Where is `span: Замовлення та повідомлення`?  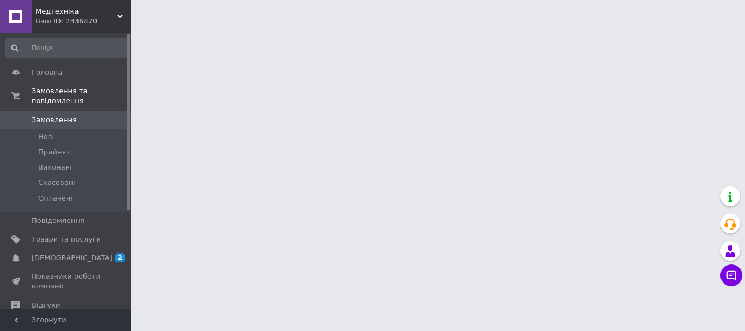
span: Замовлення та повідомлення is located at coordinates (81, 96).